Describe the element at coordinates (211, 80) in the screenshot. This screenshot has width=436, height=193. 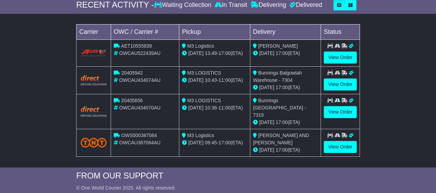
I see `span: 10:43` at that location.